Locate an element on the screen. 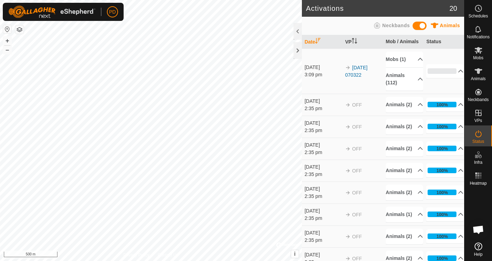 The image size is (492, 261). span: Infra is located at coordinates (478, 162).